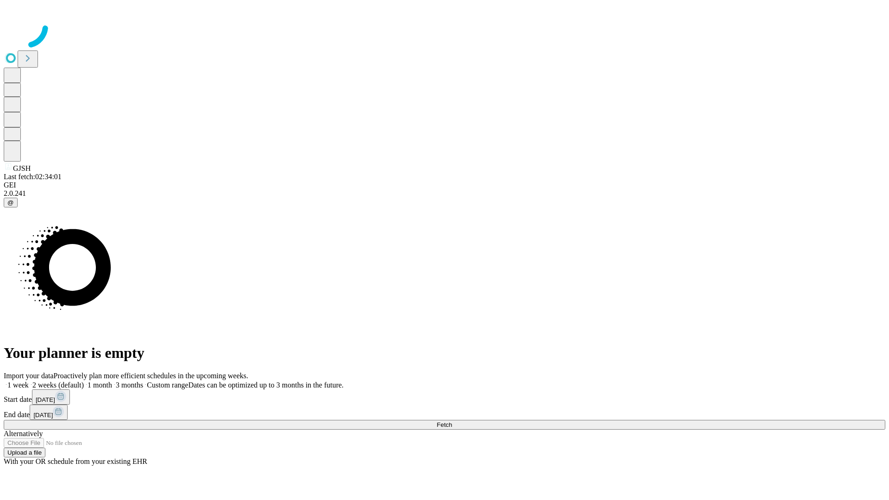  I want to click on span: GJSH, so click(22, 168).